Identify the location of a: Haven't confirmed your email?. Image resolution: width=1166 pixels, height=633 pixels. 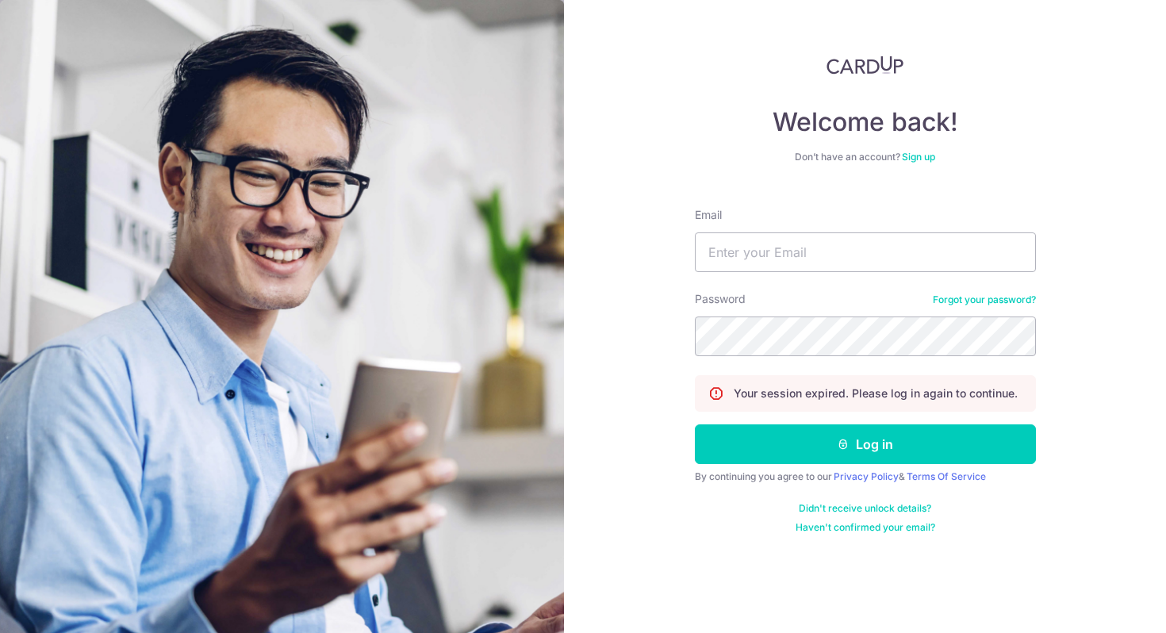
(865, 527).